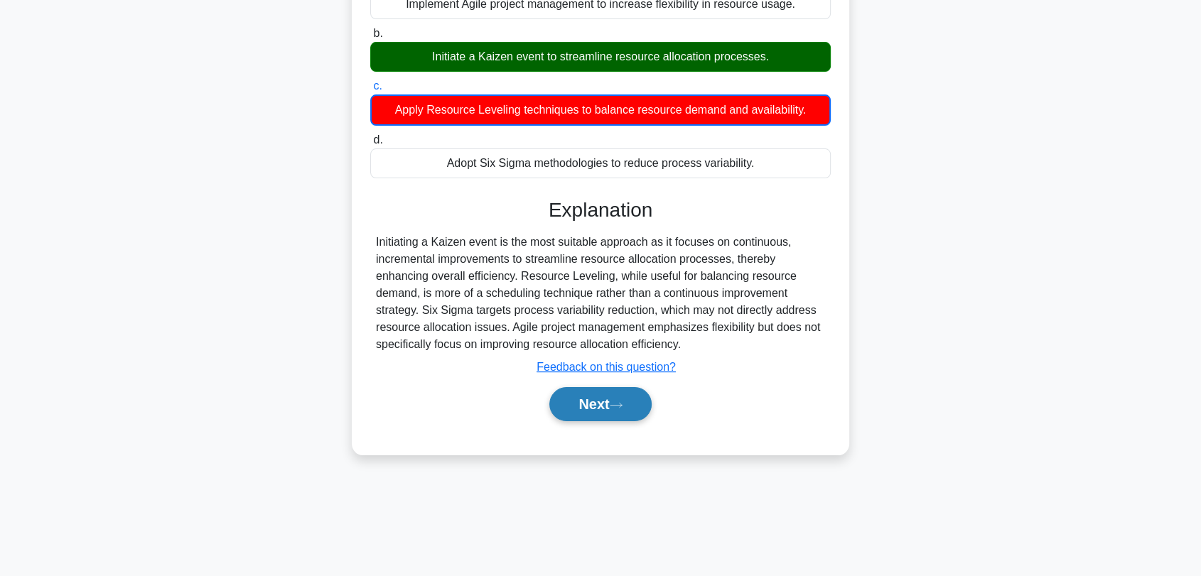 The width and height of the screenshot is (1201, 576). I want to click on div: Apply Resource Leveling techniques to balance resource demand and availability., so click(601, 110).